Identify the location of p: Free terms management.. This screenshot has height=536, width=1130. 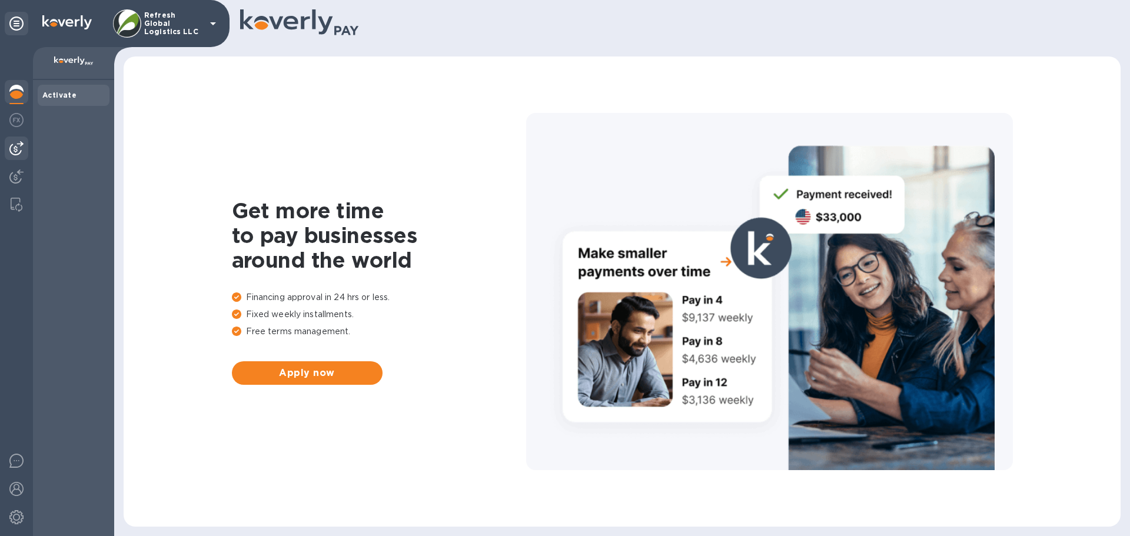
(379, 331).